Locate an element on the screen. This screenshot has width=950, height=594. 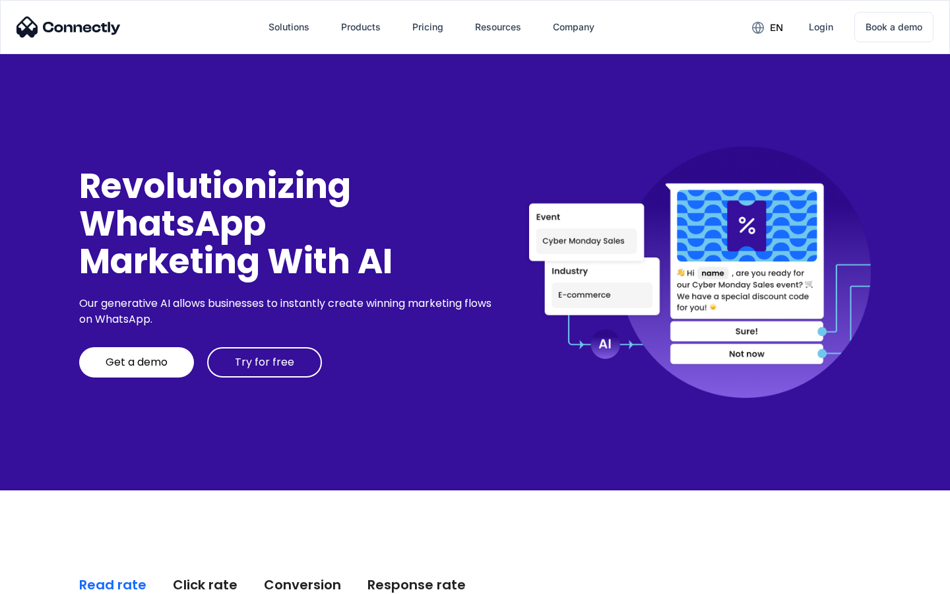
div: Login is located at coordinates (821, 27).